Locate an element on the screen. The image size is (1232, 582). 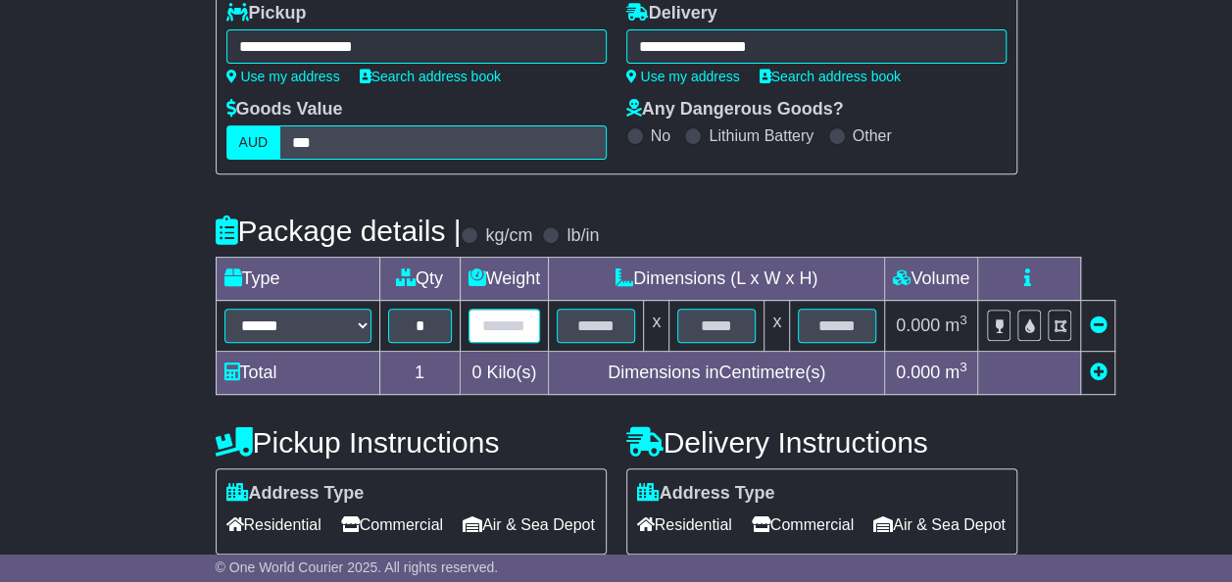
td: Weight is located at coordinates (504, 279).